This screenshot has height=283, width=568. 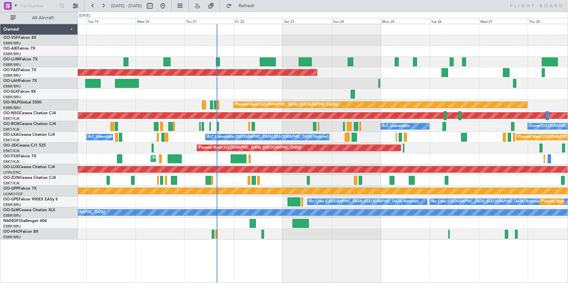 What do you see at coordinates (11, 113) in the screenshot?
I see `span: OO-NSG` at bounding box center [11, 113].